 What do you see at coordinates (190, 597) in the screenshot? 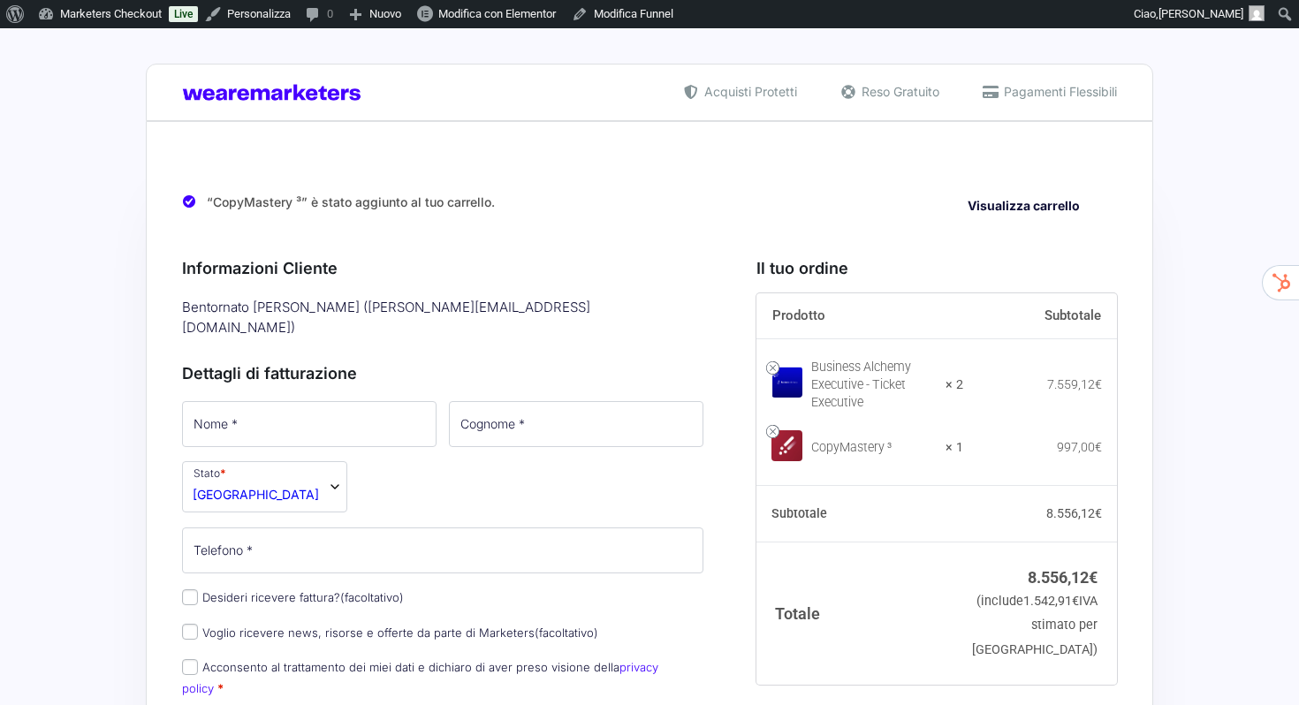
I see `input: Desideri ricevere fattura?(facoltativo)` at bounding box center [190, 597].